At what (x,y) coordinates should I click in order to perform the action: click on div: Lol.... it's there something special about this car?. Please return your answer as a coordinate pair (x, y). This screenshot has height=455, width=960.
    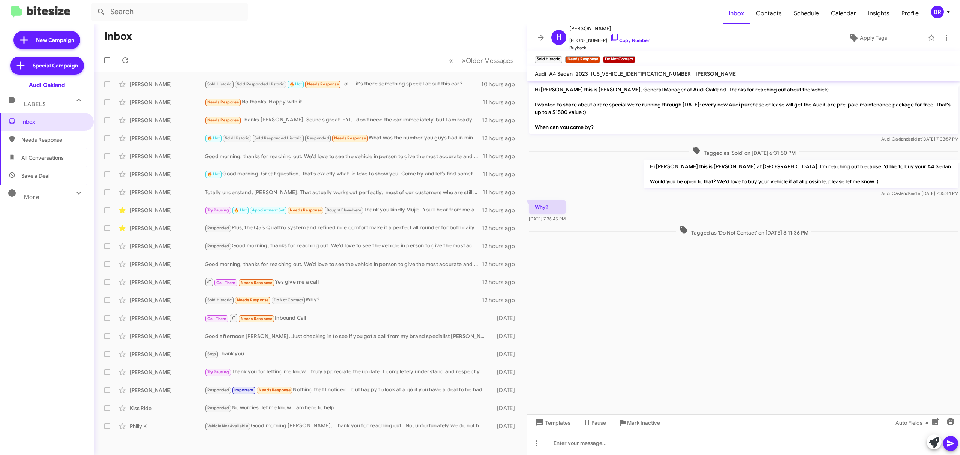
    Looking at the image, I should click on (343, 84).